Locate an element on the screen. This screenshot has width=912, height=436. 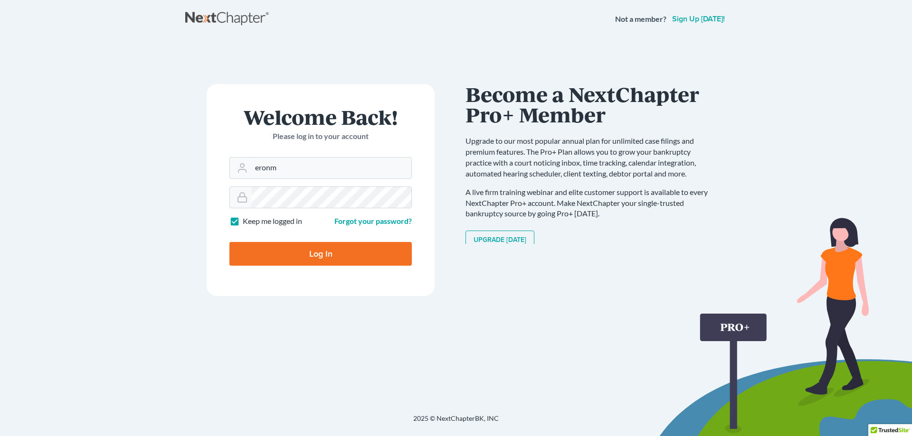
h1: Become a NextChapter Pro+ Member is located at coordinates (591, 104).